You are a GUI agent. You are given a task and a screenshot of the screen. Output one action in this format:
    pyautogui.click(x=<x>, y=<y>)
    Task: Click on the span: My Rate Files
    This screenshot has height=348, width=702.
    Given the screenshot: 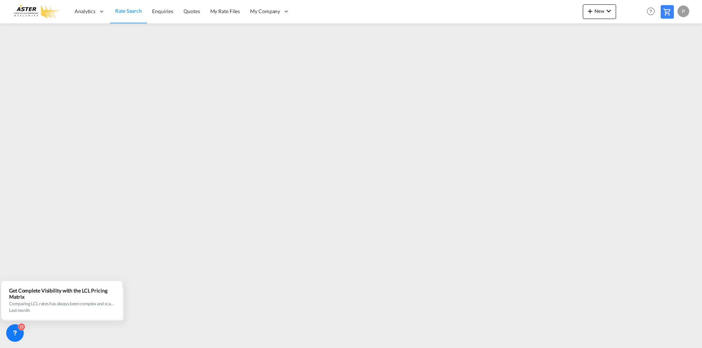 What is the action you would take?
    pyautogui.click(x=225, y=11)
    